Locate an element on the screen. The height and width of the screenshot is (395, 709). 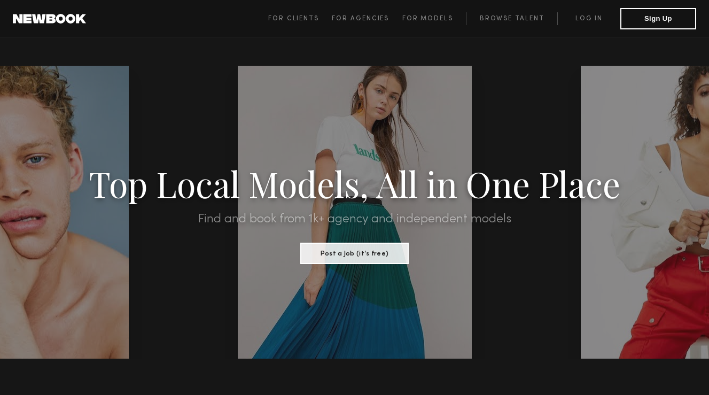
span: For Clients is located at coordinates (293, 19).